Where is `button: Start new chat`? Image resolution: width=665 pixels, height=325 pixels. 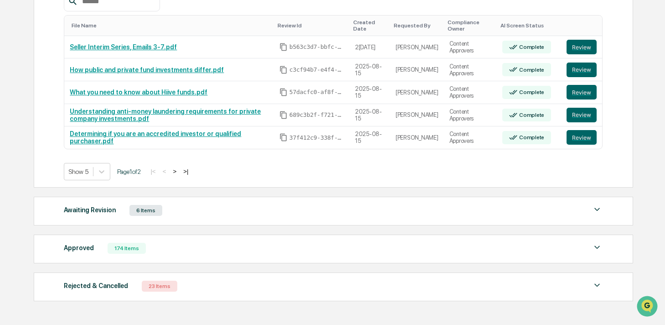
button: Start new chat is located at coordinates (161, 78).